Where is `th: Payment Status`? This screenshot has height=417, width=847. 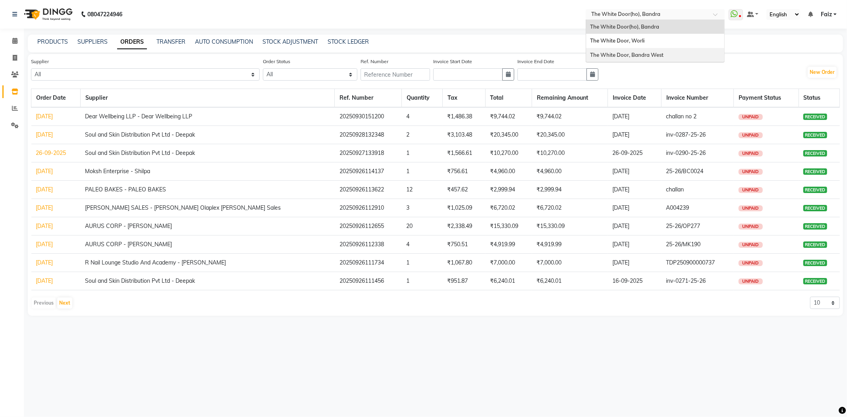
th: Payment Status is located at coordinates (767, 98).